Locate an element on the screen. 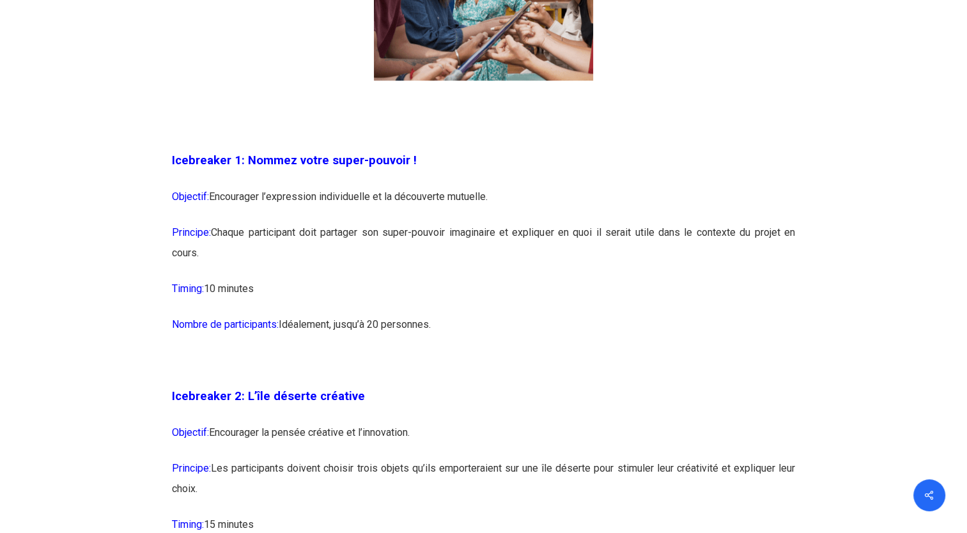 The width and height of the screenshot is (967, 533). span: Icebreaker 1: Nommez votre super-pouvoir ! is located at coordinates (294, 160).